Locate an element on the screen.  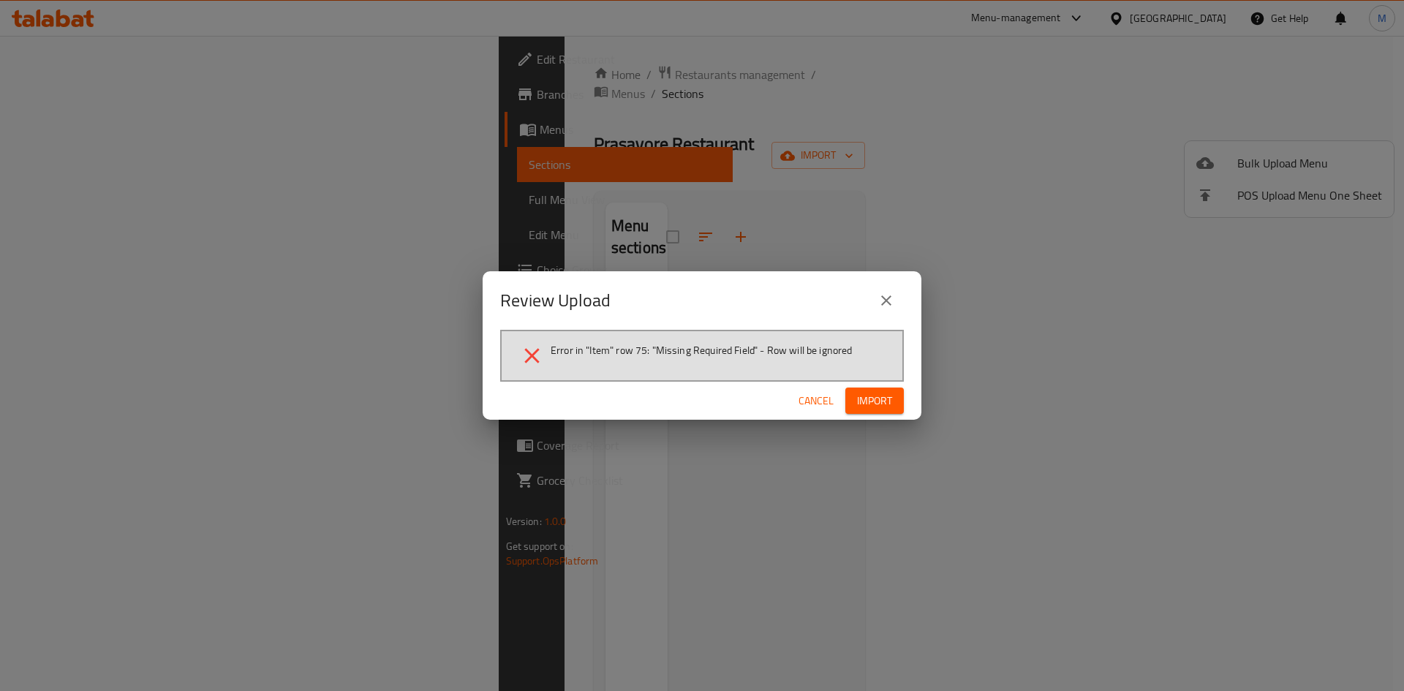
span: Import is located at coordinates (874, 401).